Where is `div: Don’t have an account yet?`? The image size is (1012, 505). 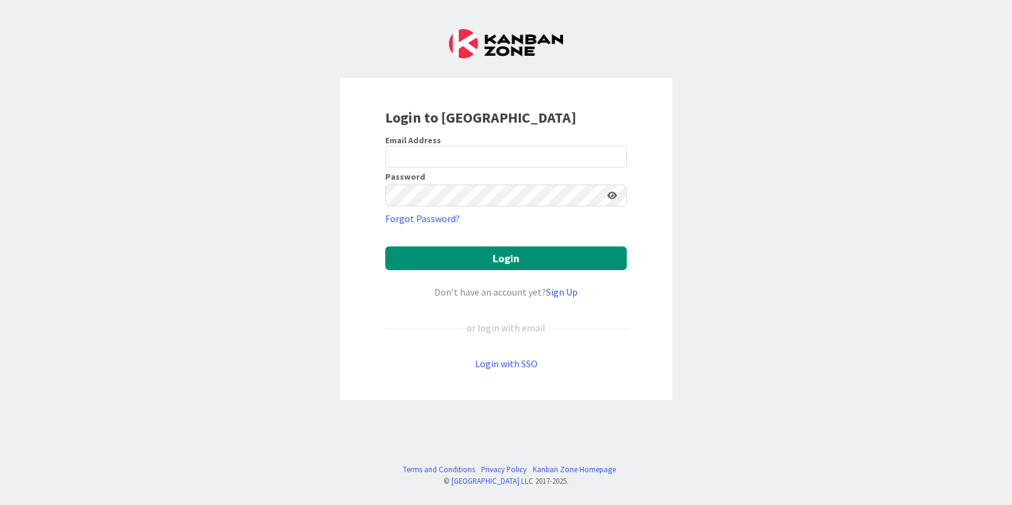
div: Don’t have an account yet? is located at coordinates (506, 292).